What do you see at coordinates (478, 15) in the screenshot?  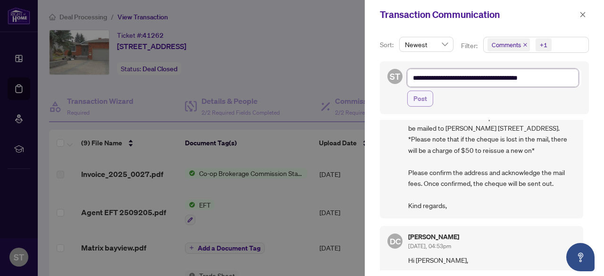 I see `div: Transaction Communication` at bounding box center [478, 15].